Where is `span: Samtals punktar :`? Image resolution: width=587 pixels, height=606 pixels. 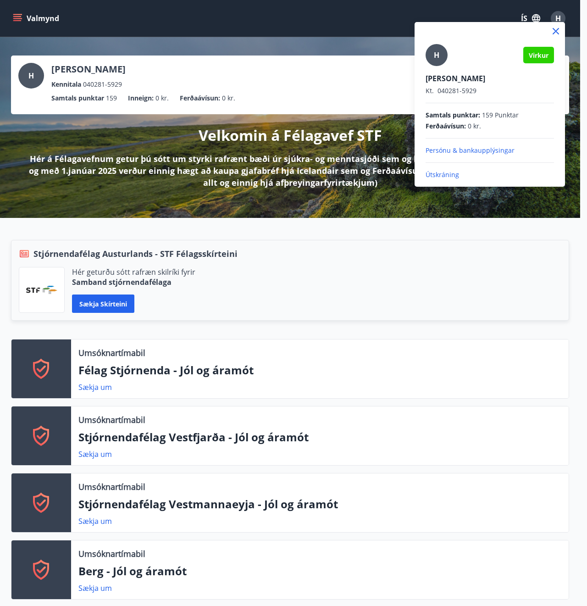
span: Samtals punktar : is located at coordinates (452, 115).